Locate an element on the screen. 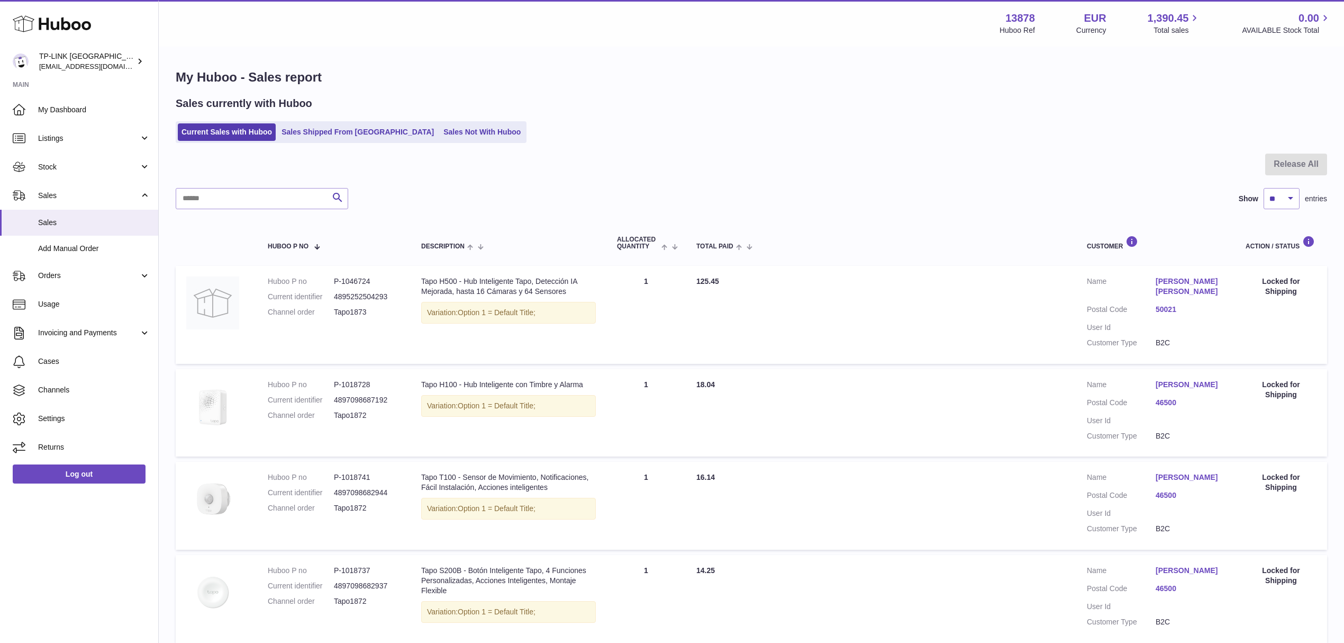  img: Tapo-S200B_01.png is located at coordinates (213, 592).